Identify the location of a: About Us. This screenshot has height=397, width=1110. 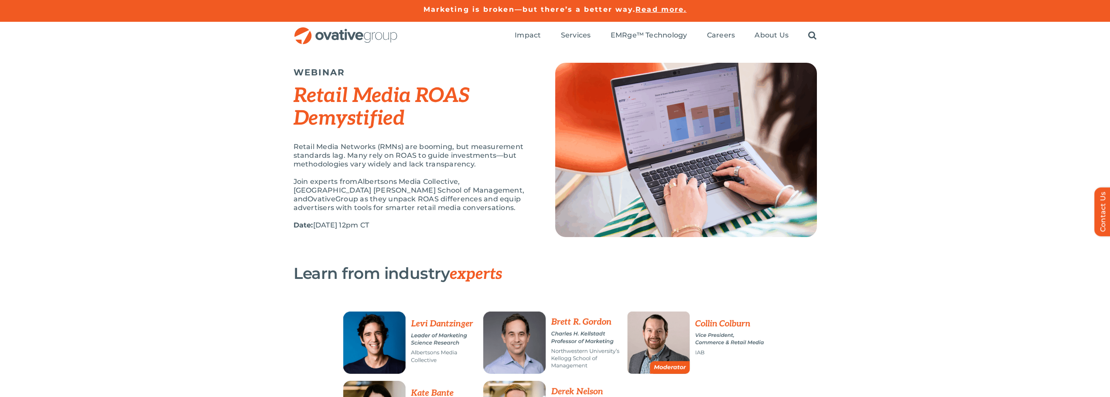
(772, 36).